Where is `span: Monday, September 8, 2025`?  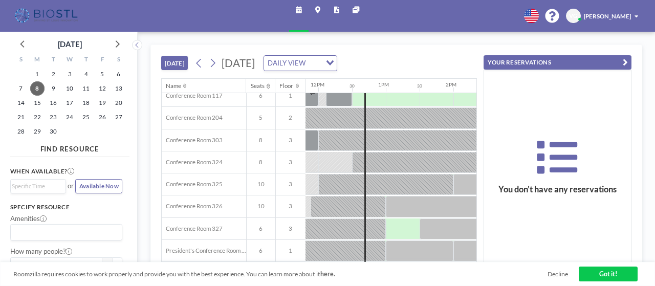
span: Monday, September 8, 2025 is located at coordinates (37, 89).